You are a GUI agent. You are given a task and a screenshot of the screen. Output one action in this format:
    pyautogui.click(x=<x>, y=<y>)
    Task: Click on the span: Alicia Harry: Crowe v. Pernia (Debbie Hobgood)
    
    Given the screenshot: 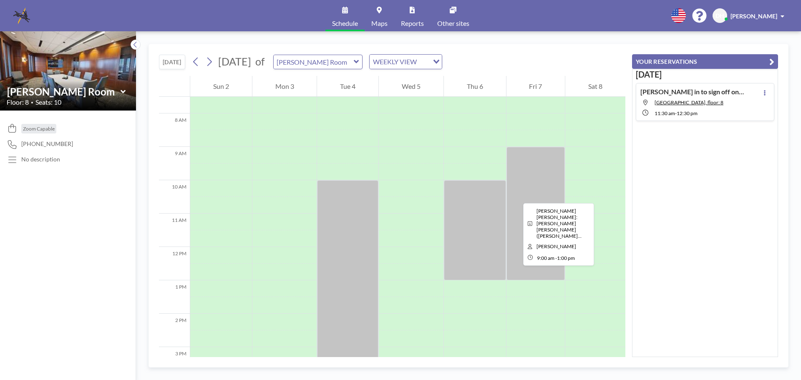 What is the action you would take?
    pyautogui.click(x=559, y=223)
    